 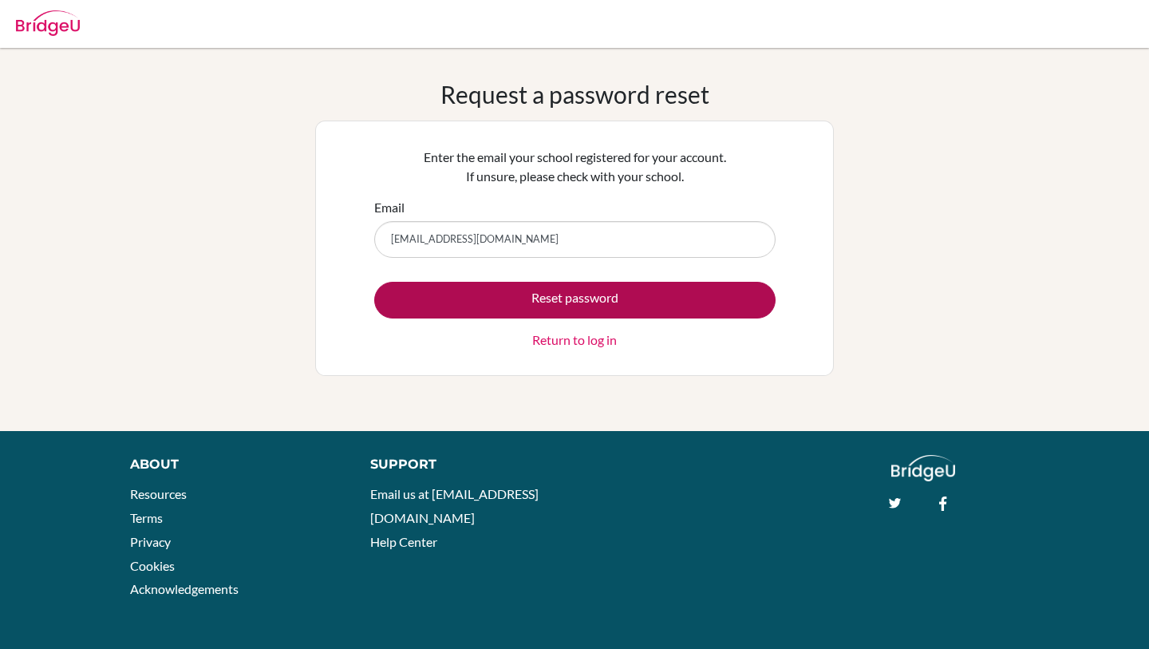 I want to click on a: Resources, so click(x=158, y=493).